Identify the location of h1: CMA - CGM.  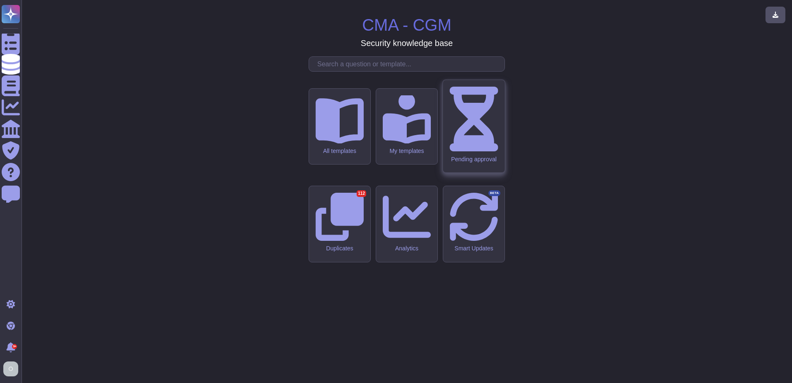
(407, 25).